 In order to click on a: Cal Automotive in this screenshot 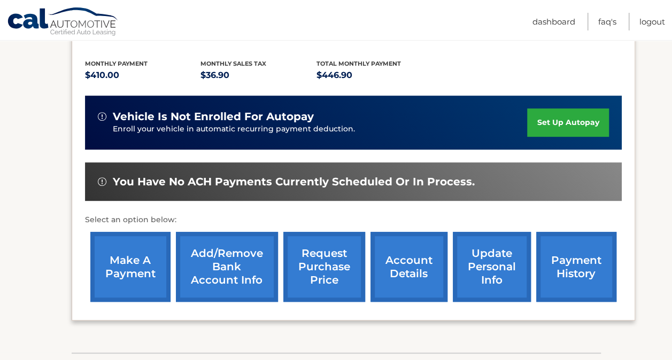, I will do `click(63, 22)`.